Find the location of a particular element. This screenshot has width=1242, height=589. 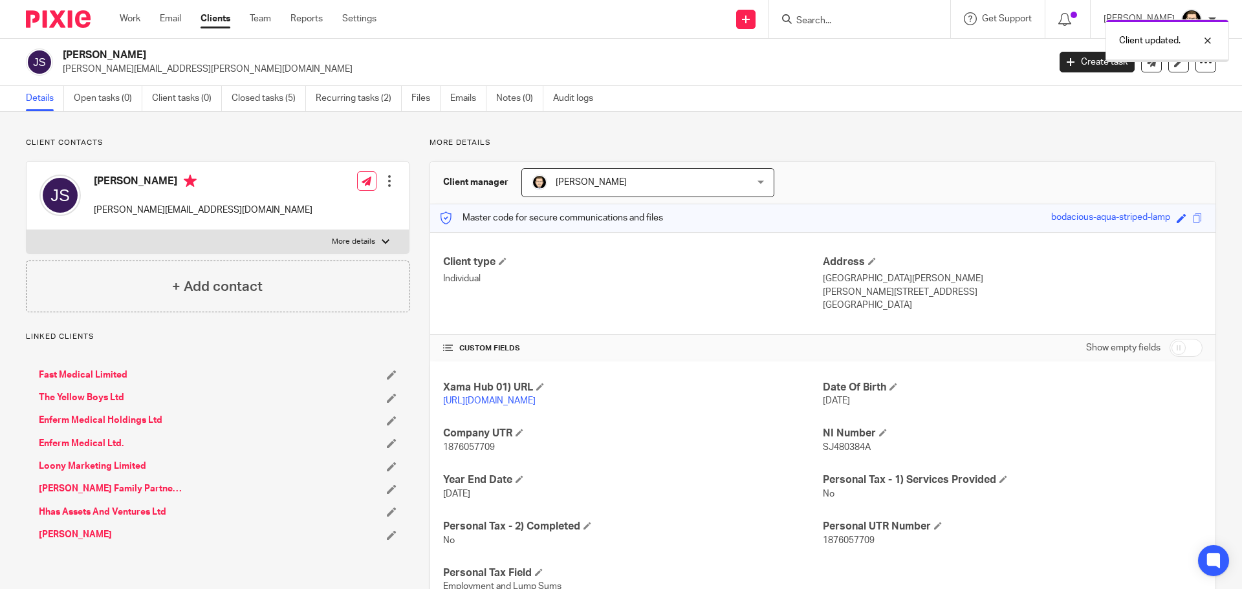

h4: Personal UTR Number is located at coordinates (1012, 527).